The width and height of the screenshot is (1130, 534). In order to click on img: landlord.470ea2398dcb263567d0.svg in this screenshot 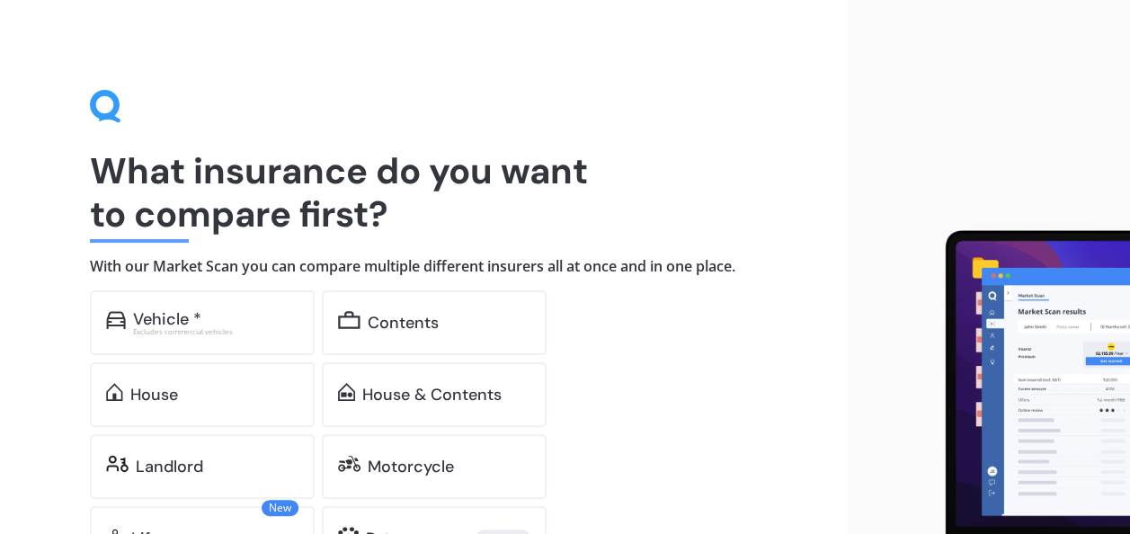, I will do `click(117, 464)`.